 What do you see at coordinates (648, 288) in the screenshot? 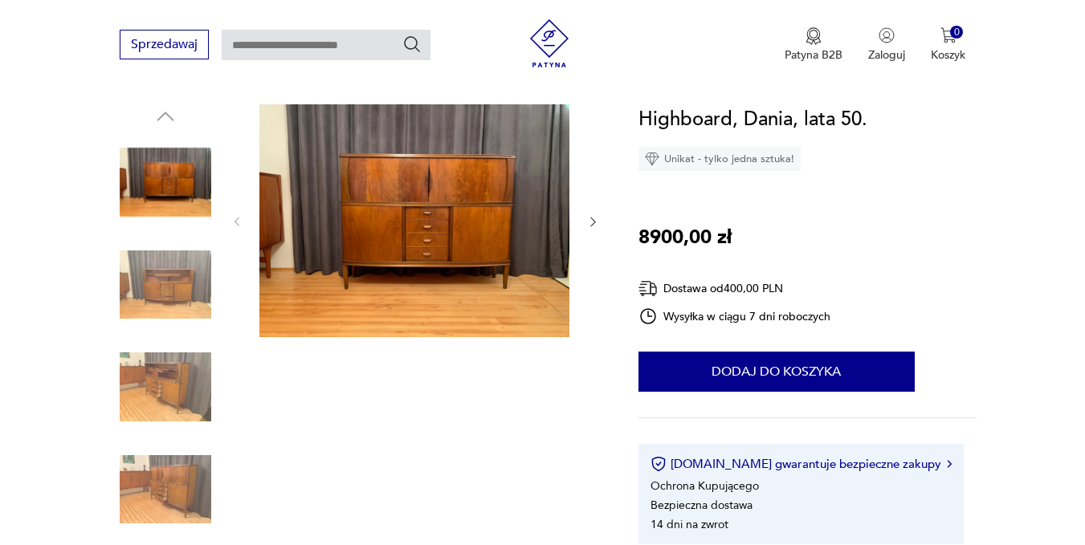
I see `img: Ikona dostawy` at bounding box center [648, 288].